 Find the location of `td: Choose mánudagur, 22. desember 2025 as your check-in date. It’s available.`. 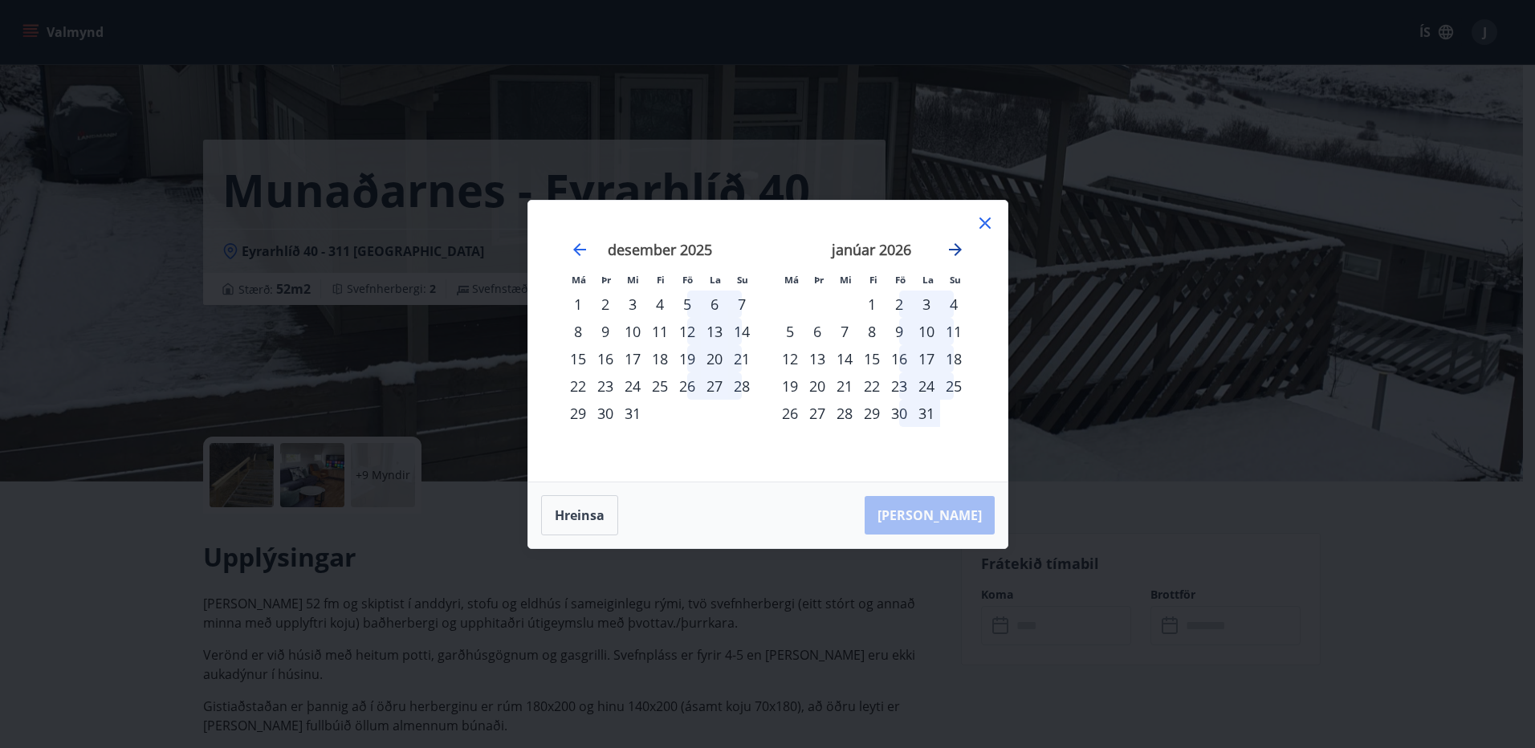

td: Choose mánudagur, 22. desember 2025 as your check-in date. It’s available. is located at coordinates (578, 386).